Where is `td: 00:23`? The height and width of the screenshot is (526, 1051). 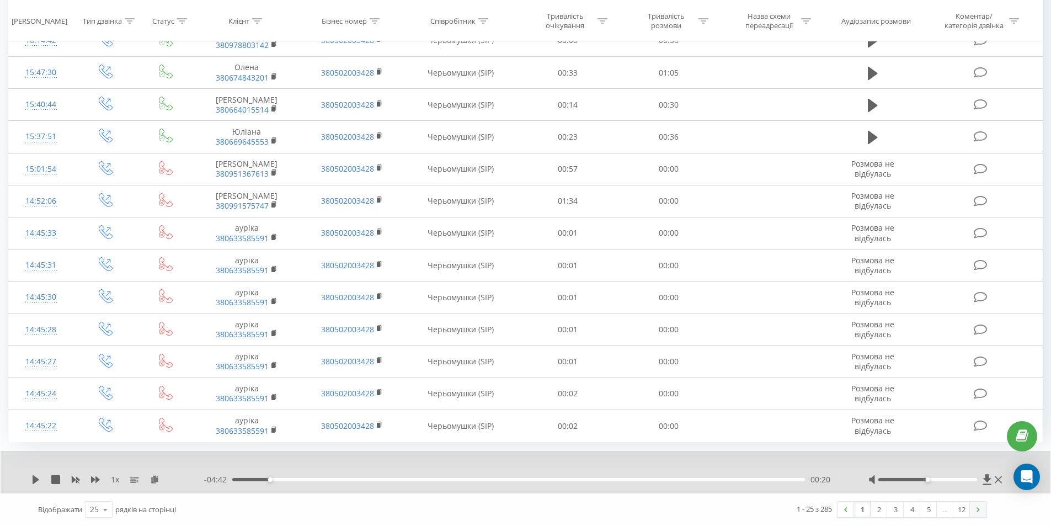 td: 00:23 is located at coordinates (568, 137).